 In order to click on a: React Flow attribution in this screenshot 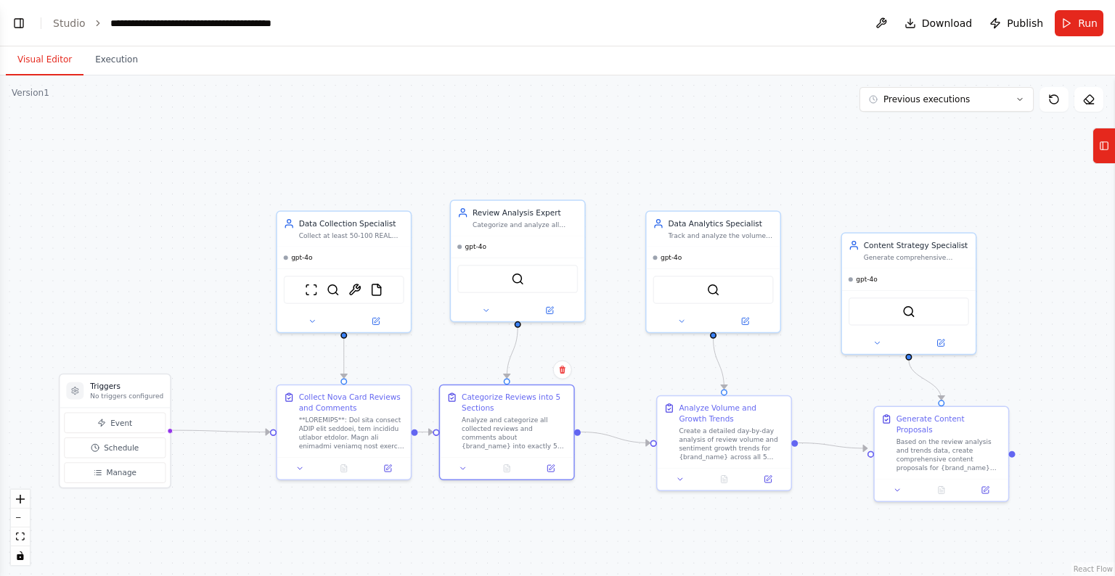, I will do `click(1093, 569)`.